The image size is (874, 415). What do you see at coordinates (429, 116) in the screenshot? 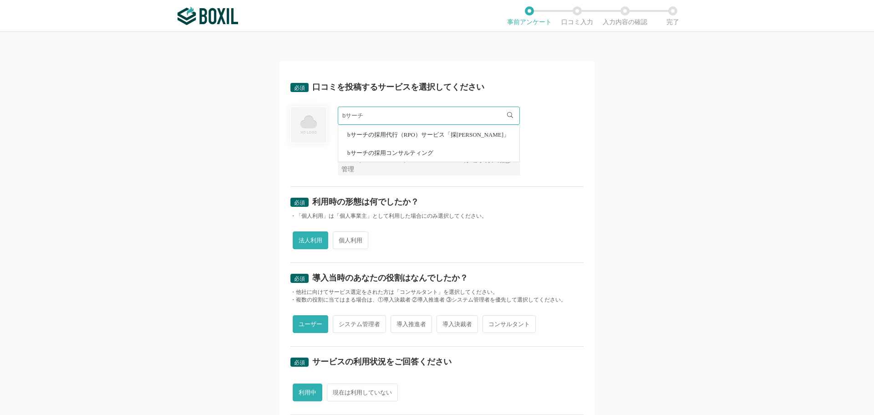
I see `input: サービス名で検索` at bounding box center [429, 116].